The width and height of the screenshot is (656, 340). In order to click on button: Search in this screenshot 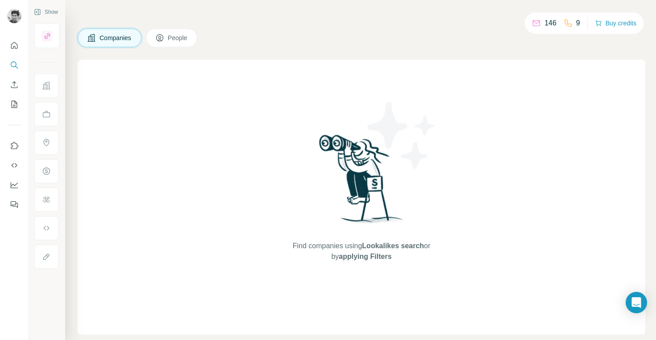, I will do `click(14, 65)`.